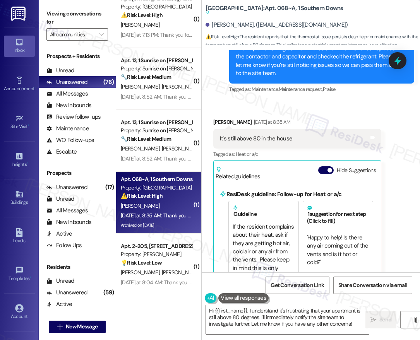 This screenshot has height=340, width=420. What do you see at coordinates (74, 117) in the screenshot?
I see `div: Review follow-ups` at bounding box center [74, 117].